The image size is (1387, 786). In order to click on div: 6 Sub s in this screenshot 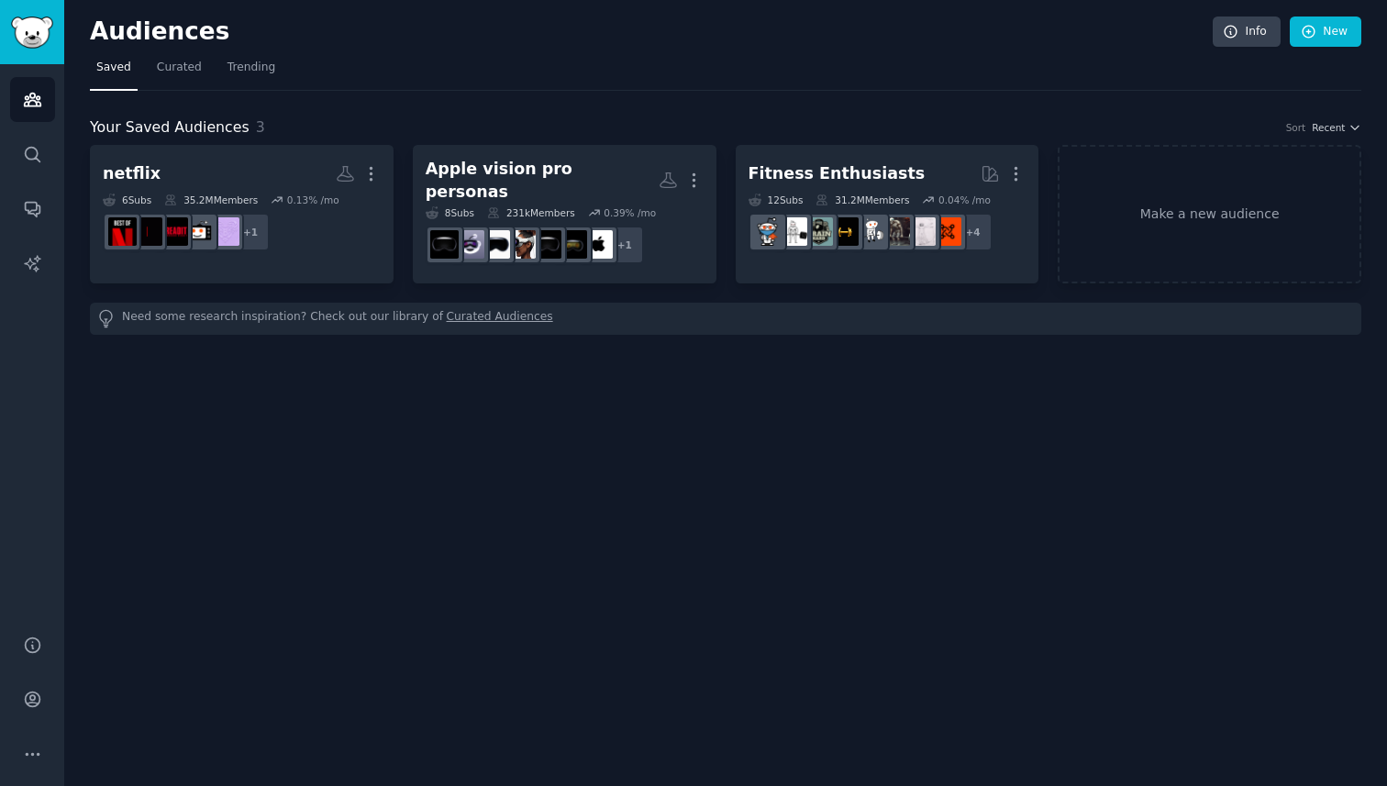, I will do `click(127, 200)`.